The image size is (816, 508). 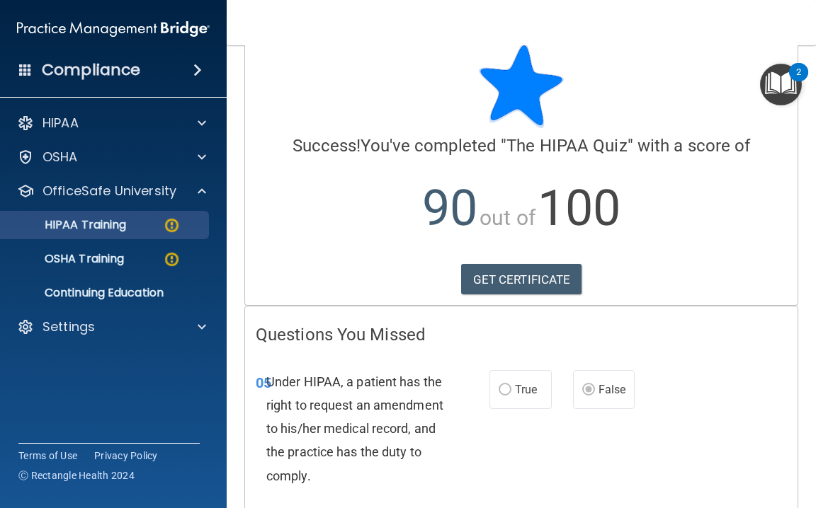 I want to click on div: 2, so click(x=798, y=81).